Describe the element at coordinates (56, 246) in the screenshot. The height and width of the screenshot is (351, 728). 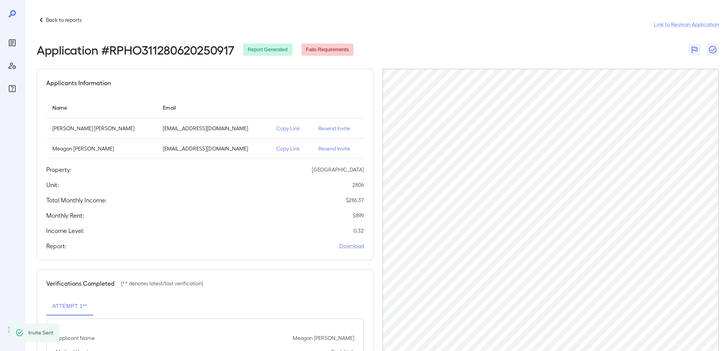
I see `h5: Report:` at that location.